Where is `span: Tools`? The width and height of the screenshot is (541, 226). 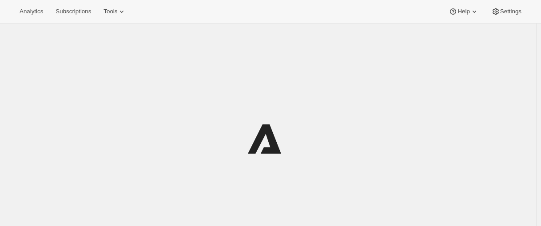
span: Tools is located at coordinates (110, 12).